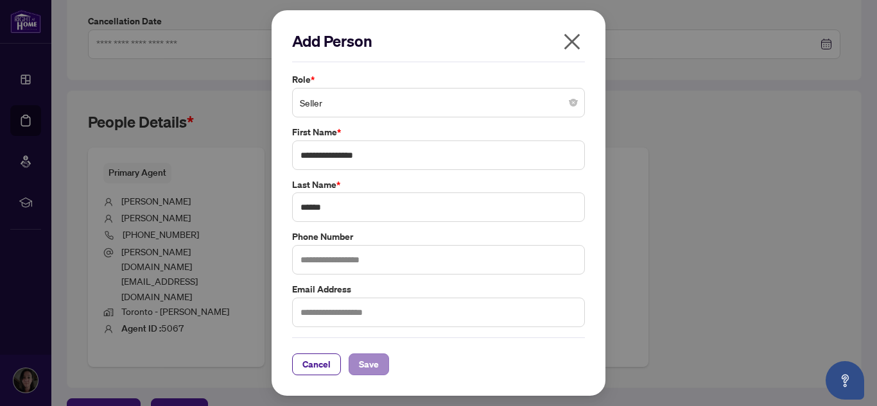 The height and width of the screenshot is (406, 877). Describe the element at coordinates (845, 381) in the screenshot. I see `button: Open asap` at that location.